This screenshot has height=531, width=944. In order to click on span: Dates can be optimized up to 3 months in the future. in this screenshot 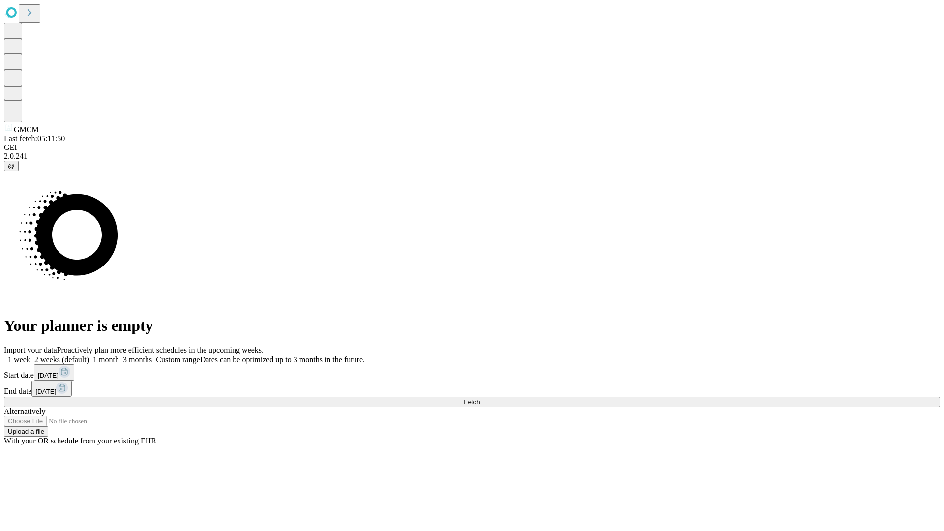, I will do `click(282, 359)`.